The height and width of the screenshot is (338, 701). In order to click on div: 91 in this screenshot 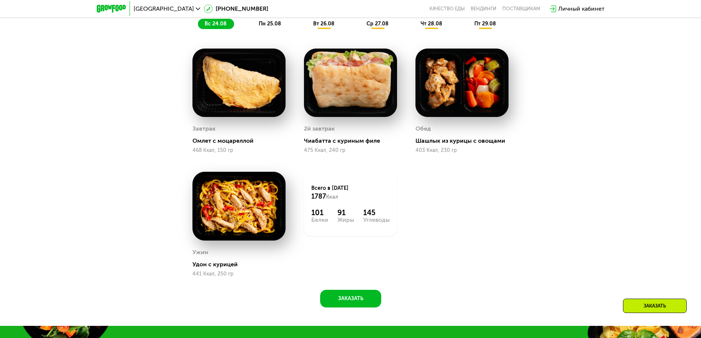, I will do `click(346, 213)`.